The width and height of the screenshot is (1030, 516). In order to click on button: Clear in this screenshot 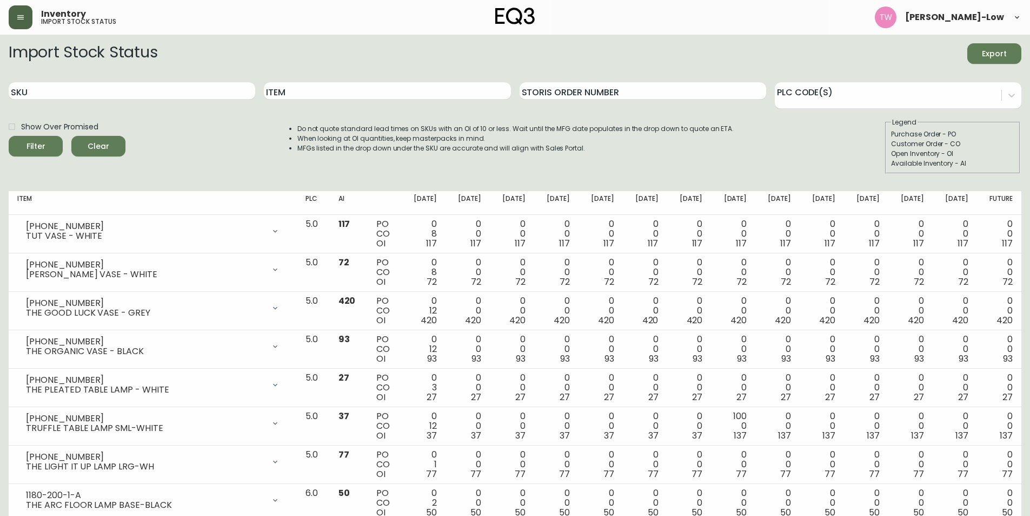, I will do `click(98, 146)`.